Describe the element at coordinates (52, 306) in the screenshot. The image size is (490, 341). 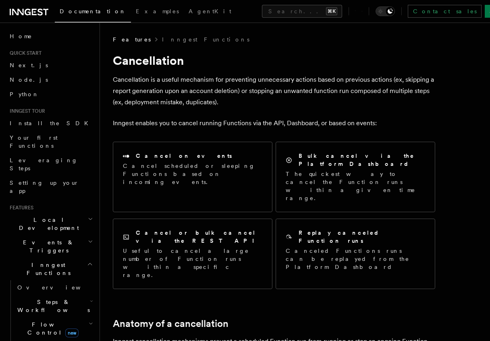
I see `span: Steps & Workflows` at that location.